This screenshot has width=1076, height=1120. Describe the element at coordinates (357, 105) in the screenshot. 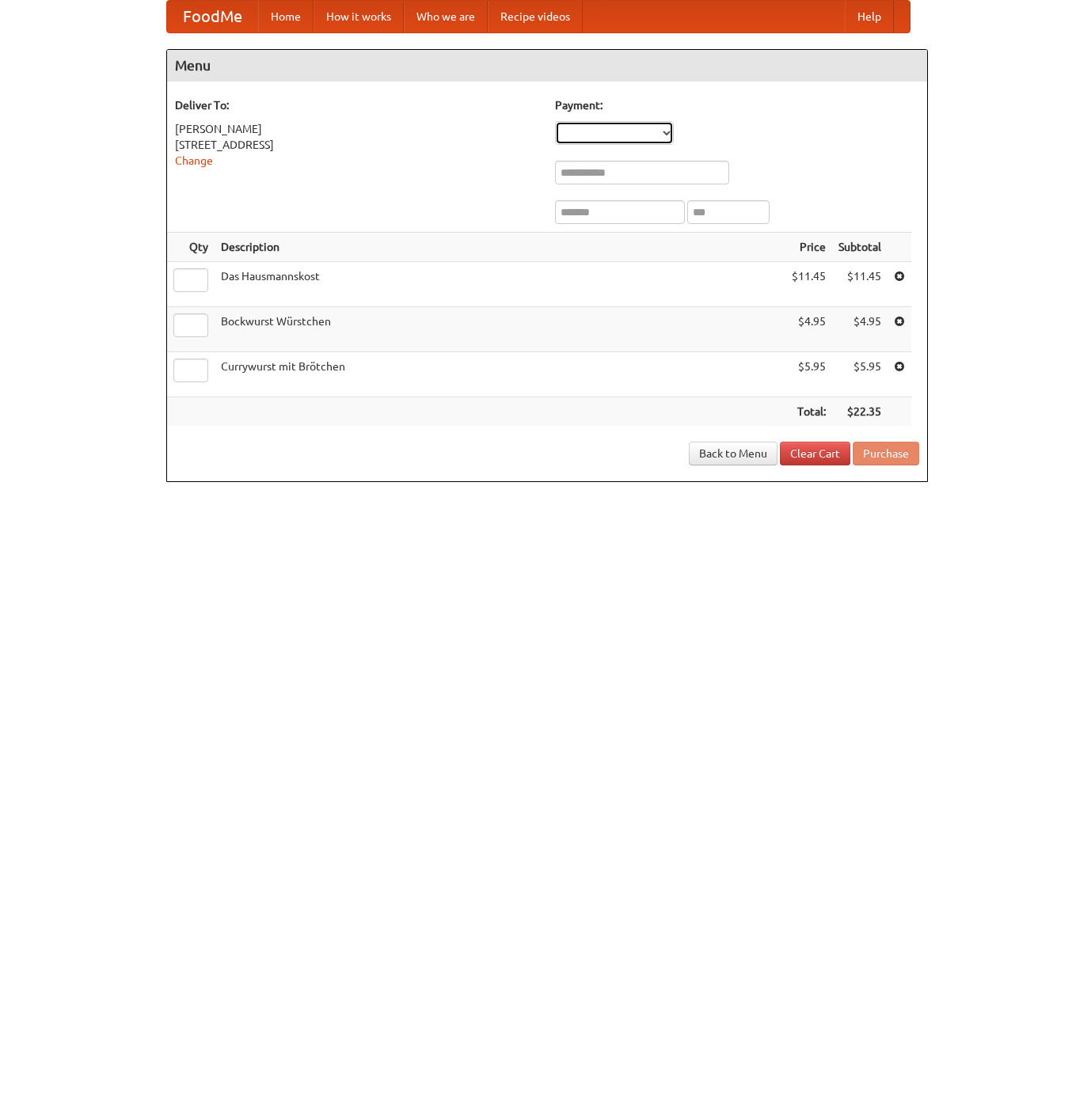

I see `h5: Deliver To:` at that location.